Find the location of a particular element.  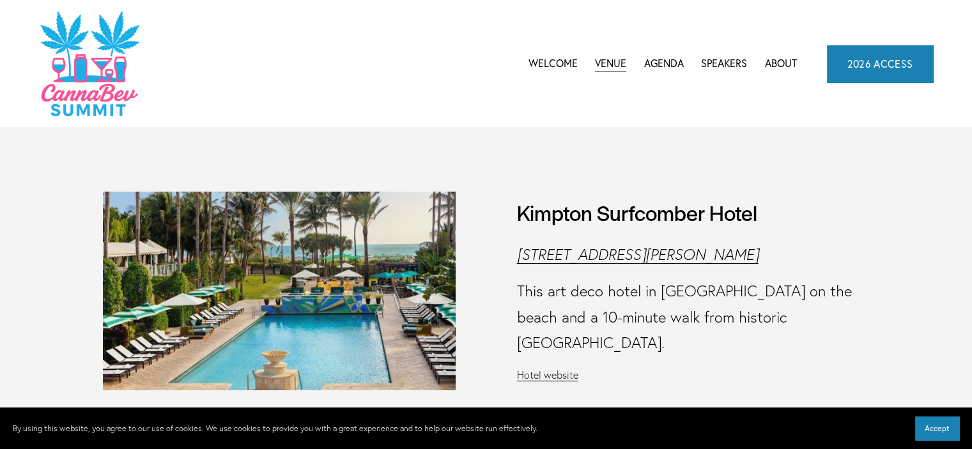

a: folder dropdown is located at coordinates (664, 64).